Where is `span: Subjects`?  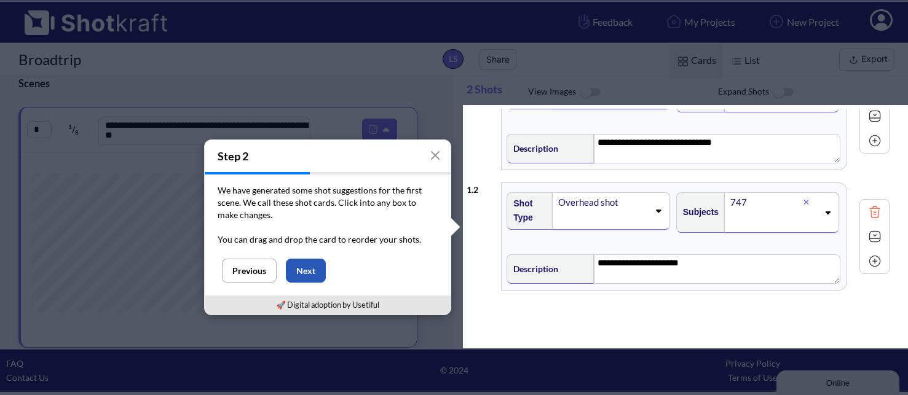 span: Subjects is located at coordinates (698, 212).